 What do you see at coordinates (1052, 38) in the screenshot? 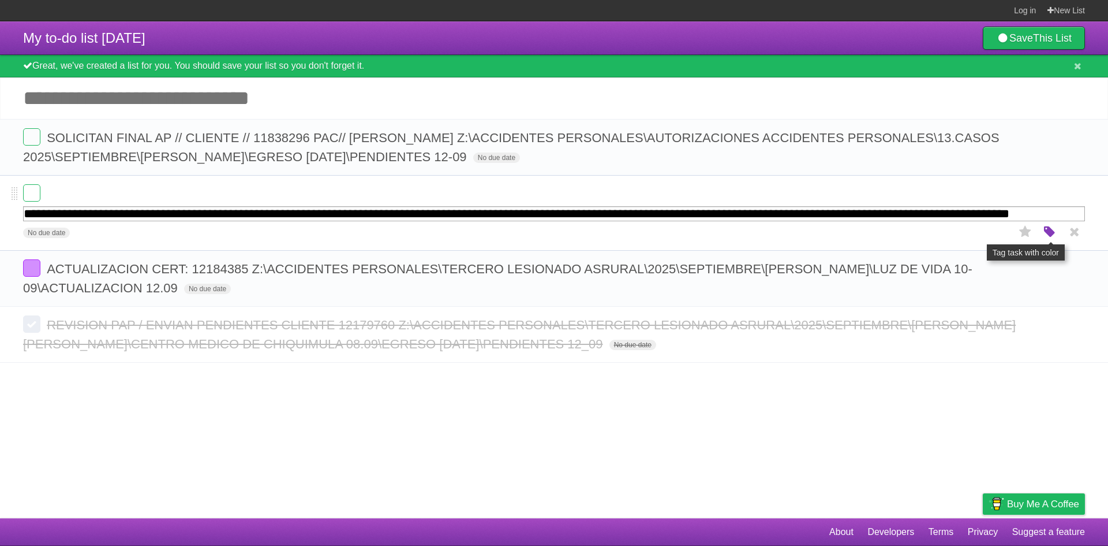
I see `b: This List` at bounding box center [1052, 38].